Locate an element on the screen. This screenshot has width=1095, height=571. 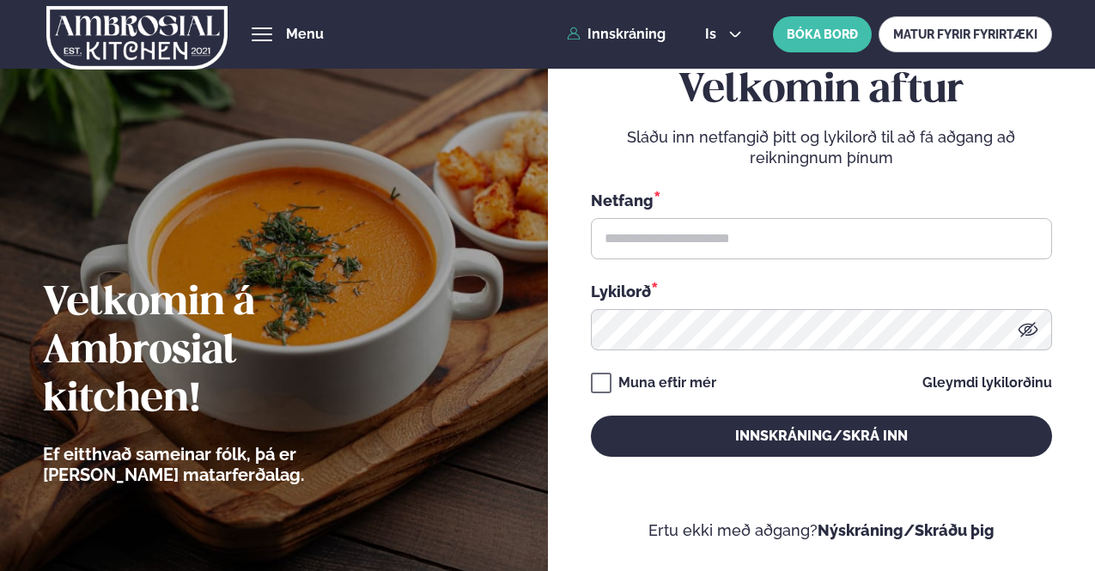
img: logo is located at coordinates (137, 38).